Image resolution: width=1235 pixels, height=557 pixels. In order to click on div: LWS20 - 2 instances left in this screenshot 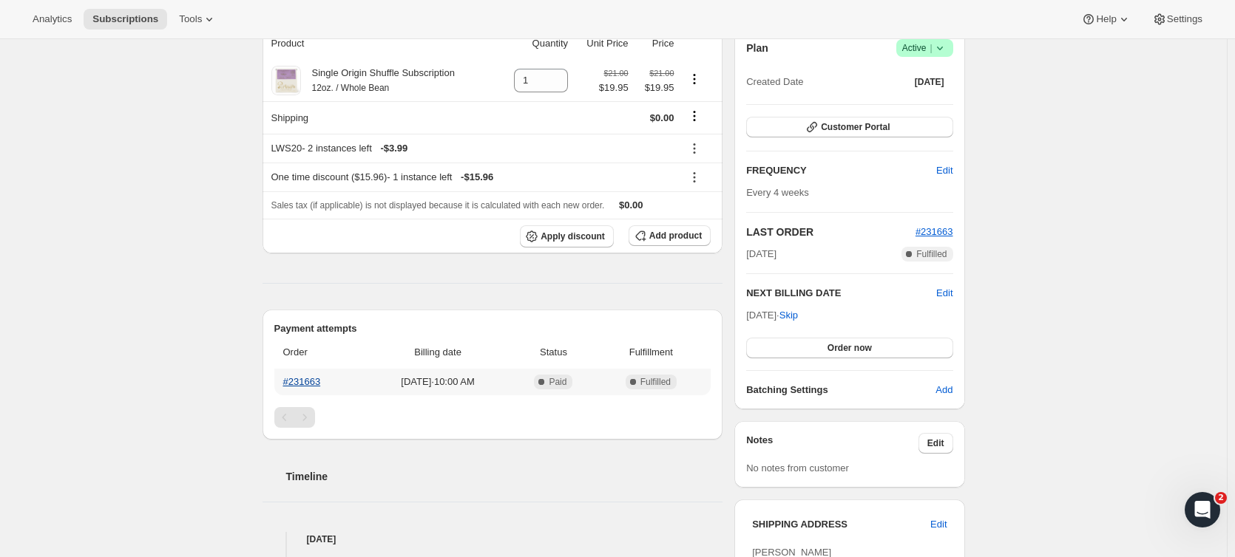, I will do `click(472, 149)`.